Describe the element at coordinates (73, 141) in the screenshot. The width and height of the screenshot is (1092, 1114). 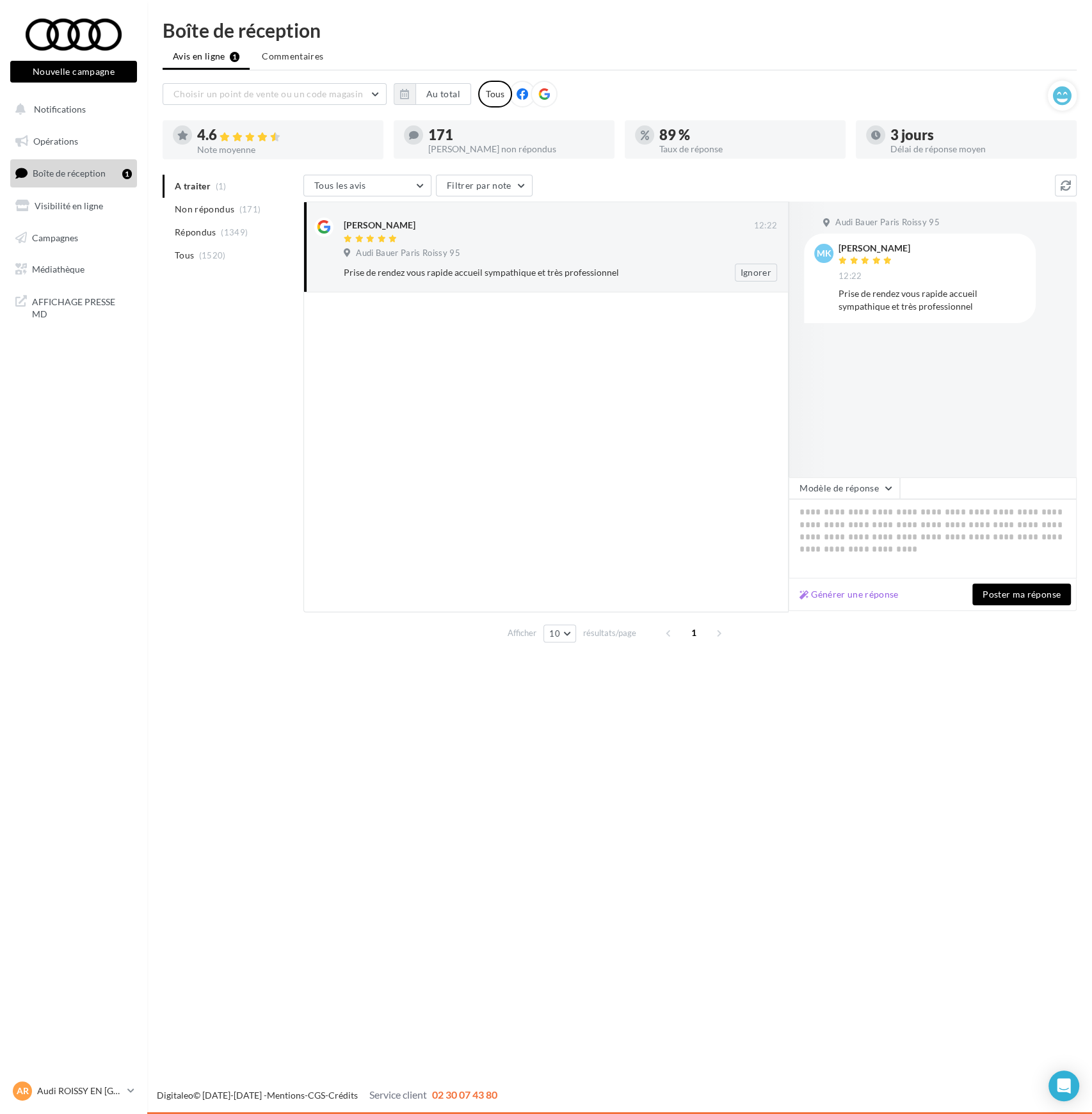
I see `a: Opérations` at that location.